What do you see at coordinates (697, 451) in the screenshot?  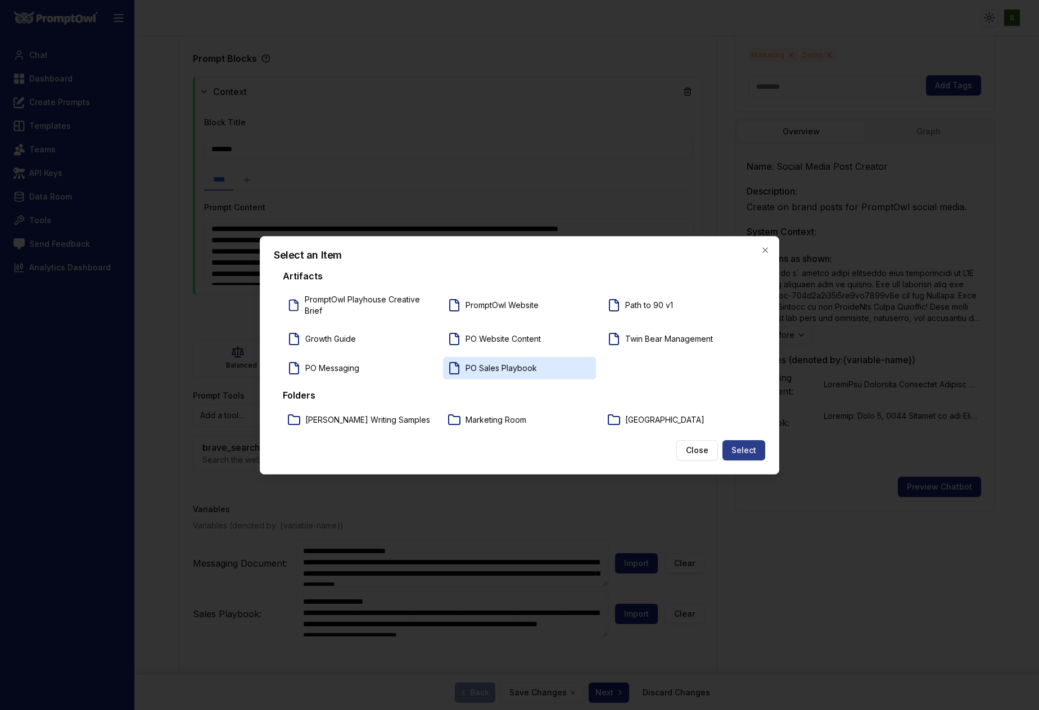 I see `button: Close` at bounding box center [697, 451].